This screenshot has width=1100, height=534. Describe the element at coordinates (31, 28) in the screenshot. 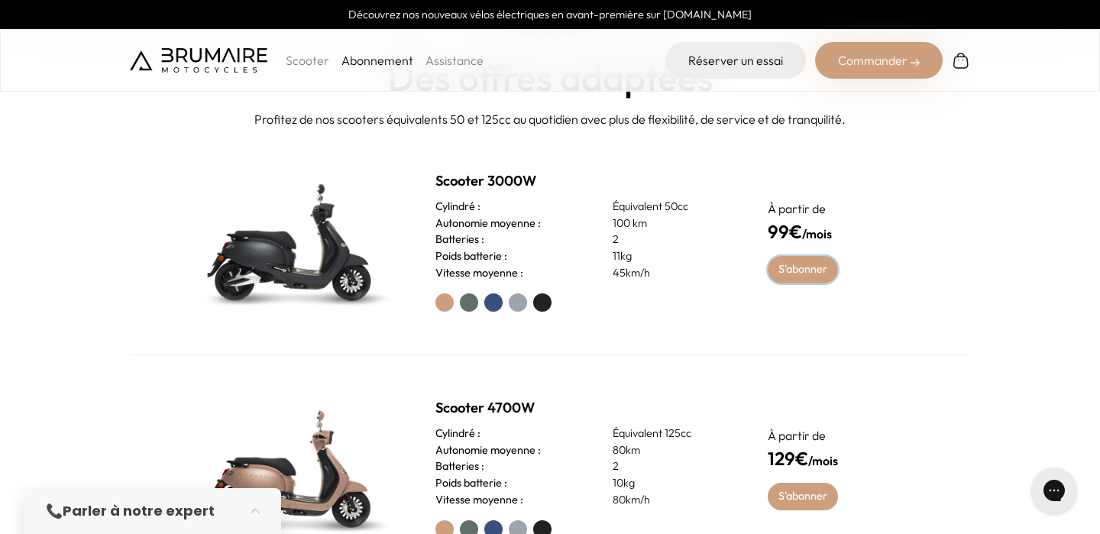

I see `button: Gorgias live chat` at that location.